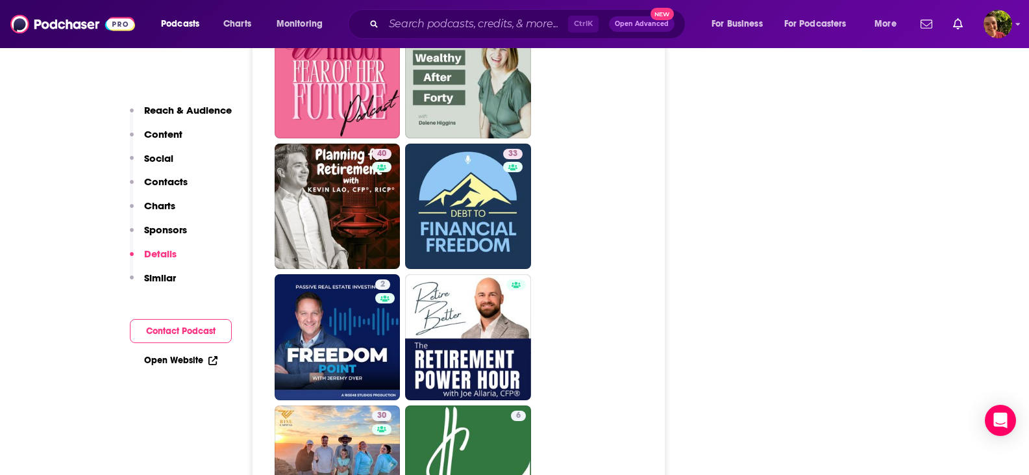  What do you see at coordinates (166, 181) in the screenshot?
I see `p: Contacts` at bounding box center [166, 181].